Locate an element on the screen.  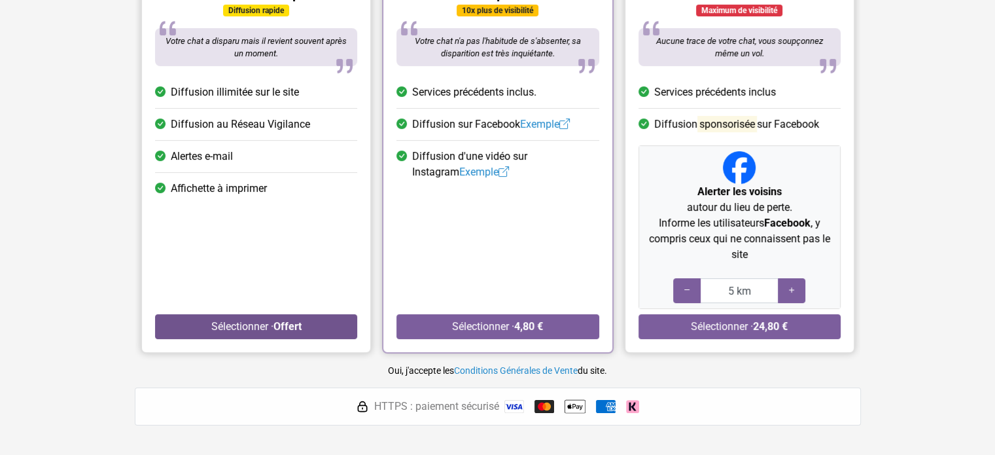
img: Apple Pay is located at coordinates (575, 406).